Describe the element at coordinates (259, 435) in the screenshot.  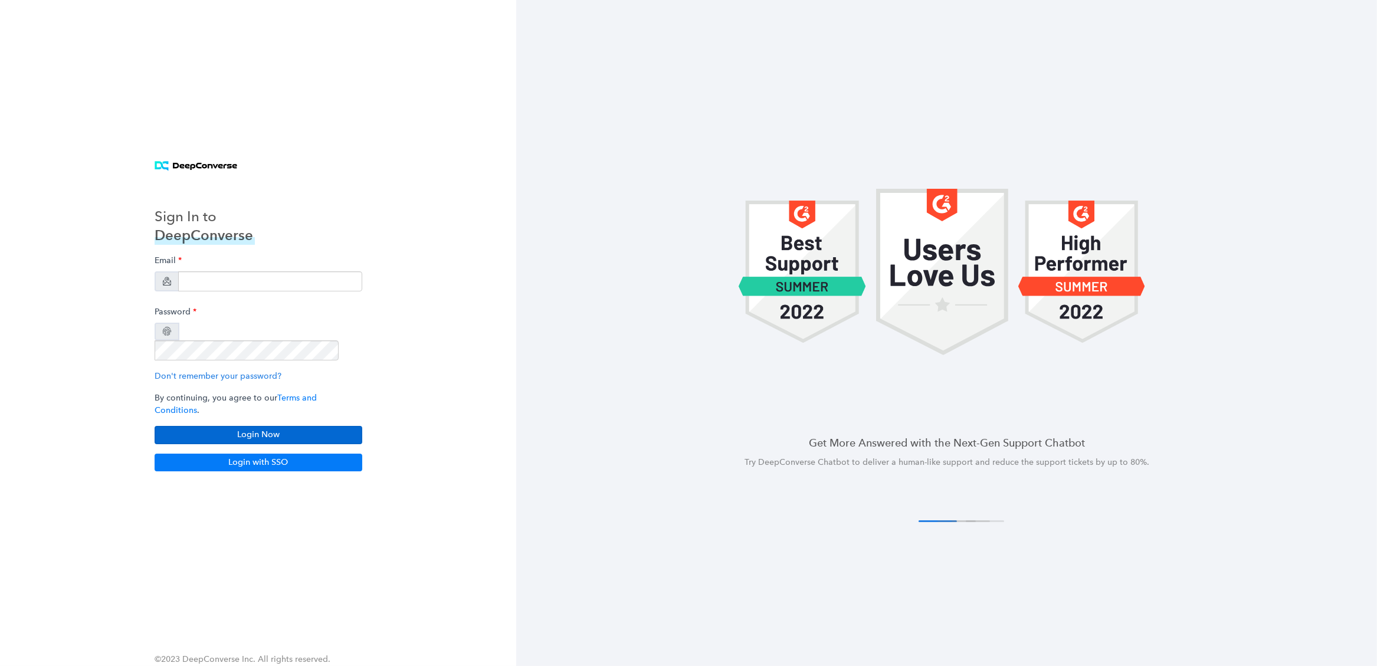
I see `button: Login Now` at that location.